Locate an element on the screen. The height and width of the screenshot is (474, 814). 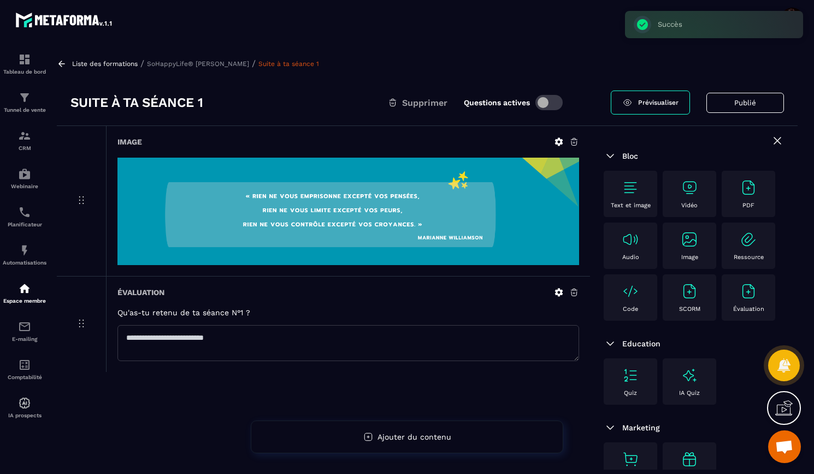
a: formationformationCRM is located at coordinates (25, 140).